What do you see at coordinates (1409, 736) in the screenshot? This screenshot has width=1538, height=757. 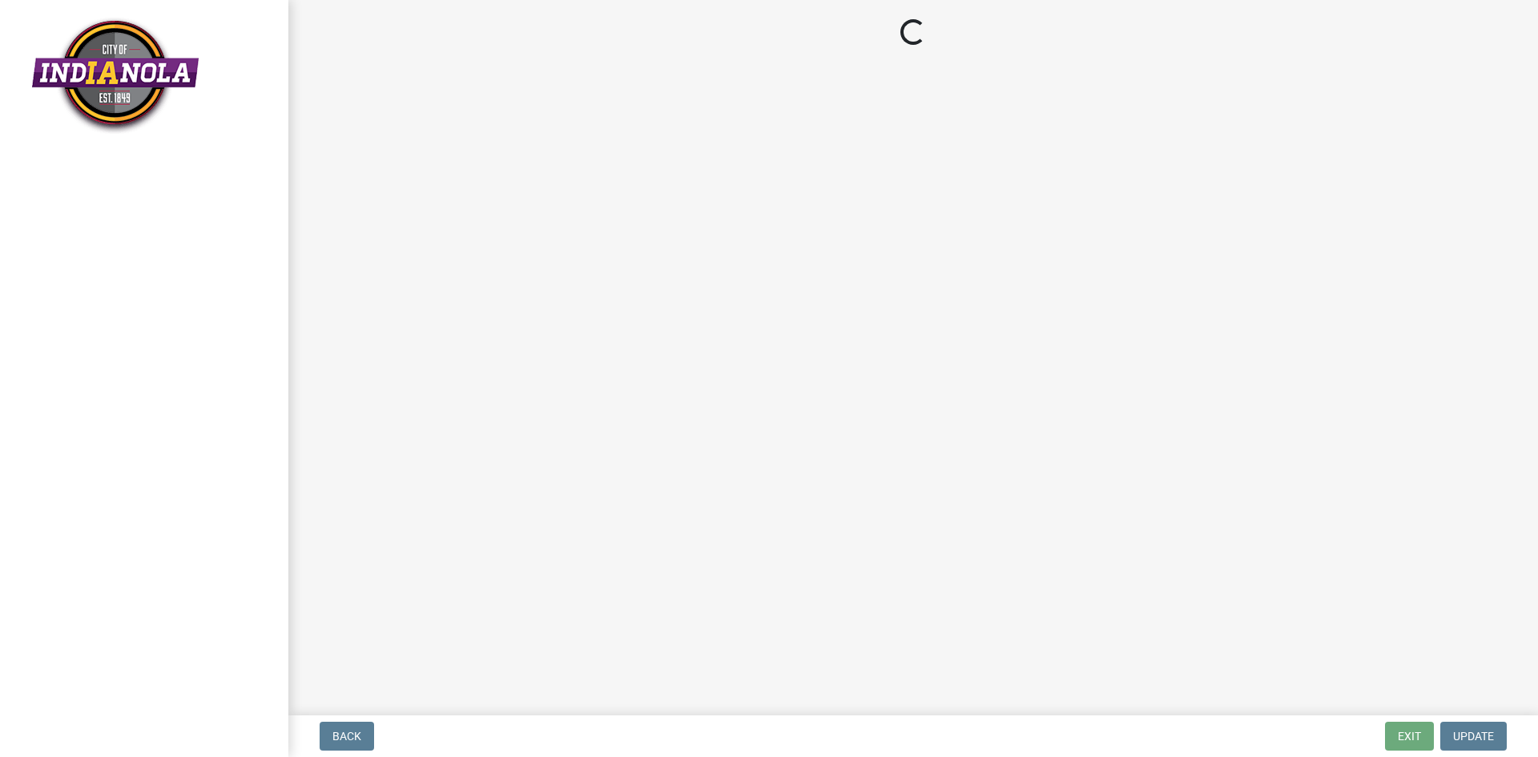 I see `button: Exit` at bounding box center [1409, 736].